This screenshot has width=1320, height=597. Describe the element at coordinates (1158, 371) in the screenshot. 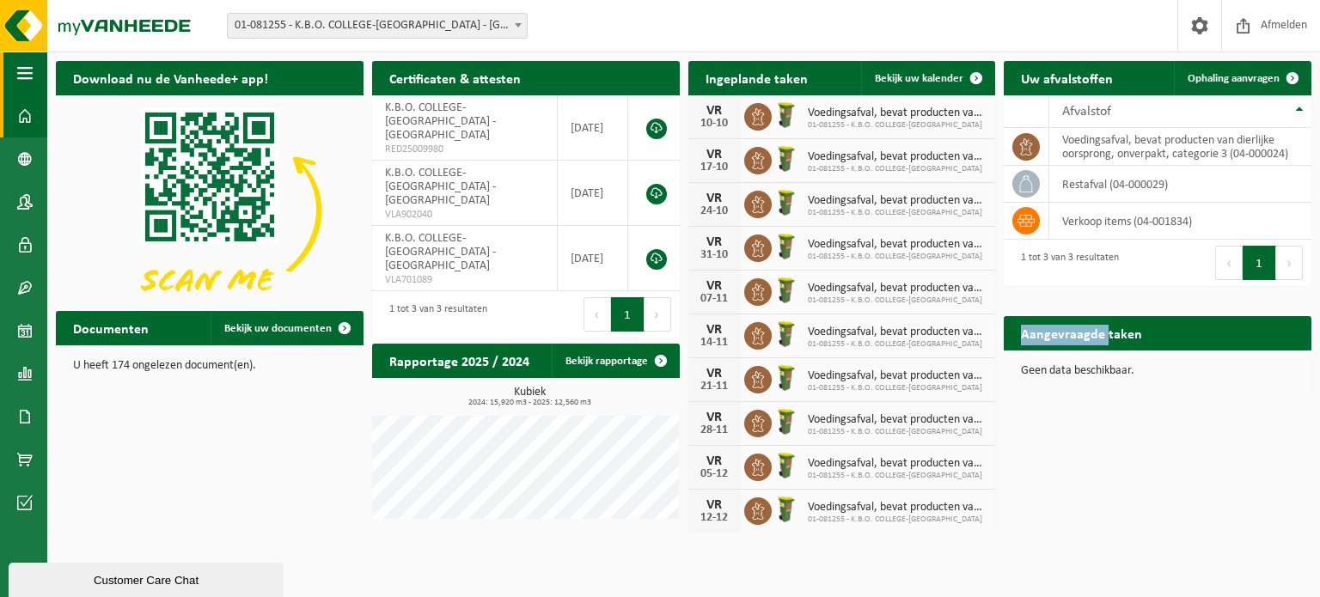

I see `p: Geen data beschikbaar.` at that location.